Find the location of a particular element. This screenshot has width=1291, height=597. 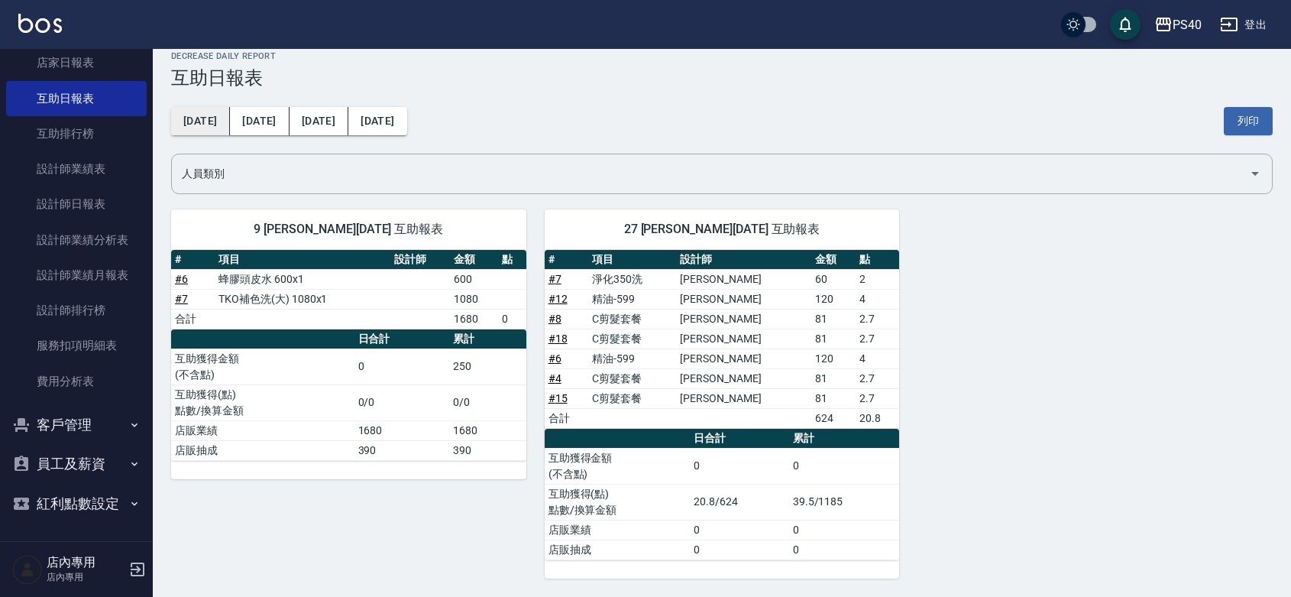

td: 店販業績 is located at coordinates (263, 430).